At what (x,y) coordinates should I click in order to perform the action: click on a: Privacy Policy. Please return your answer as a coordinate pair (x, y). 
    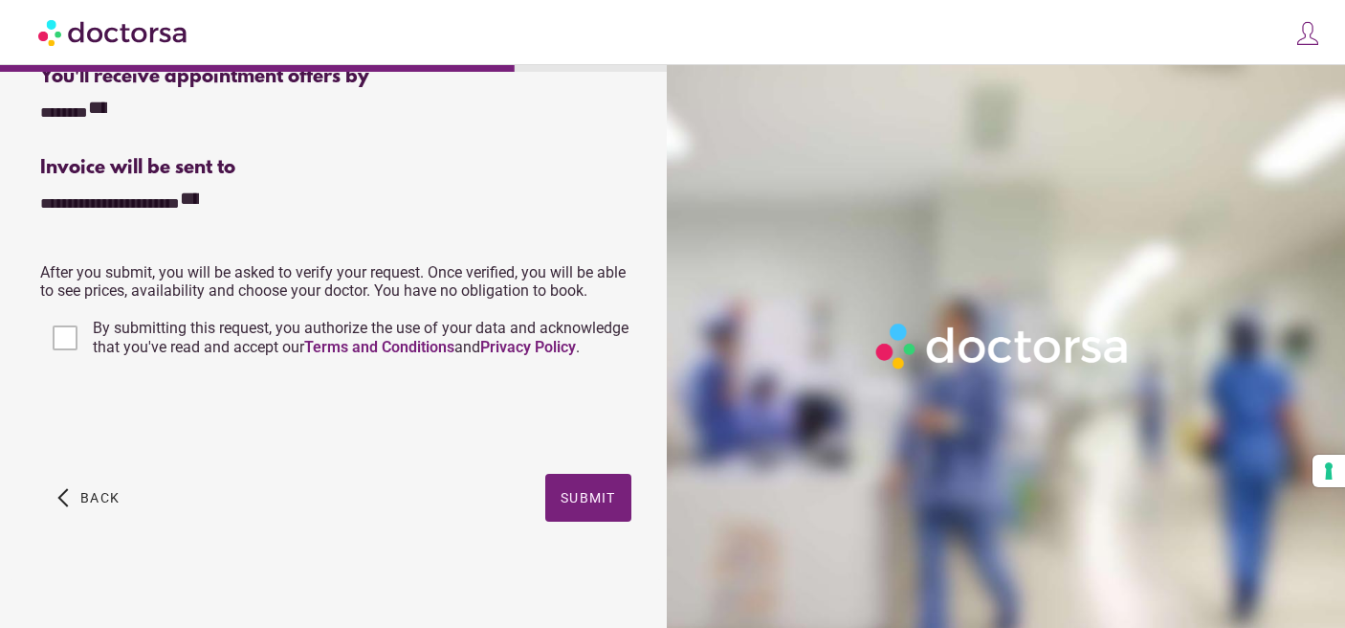
    Looking at the image, I should click on (528, 346).